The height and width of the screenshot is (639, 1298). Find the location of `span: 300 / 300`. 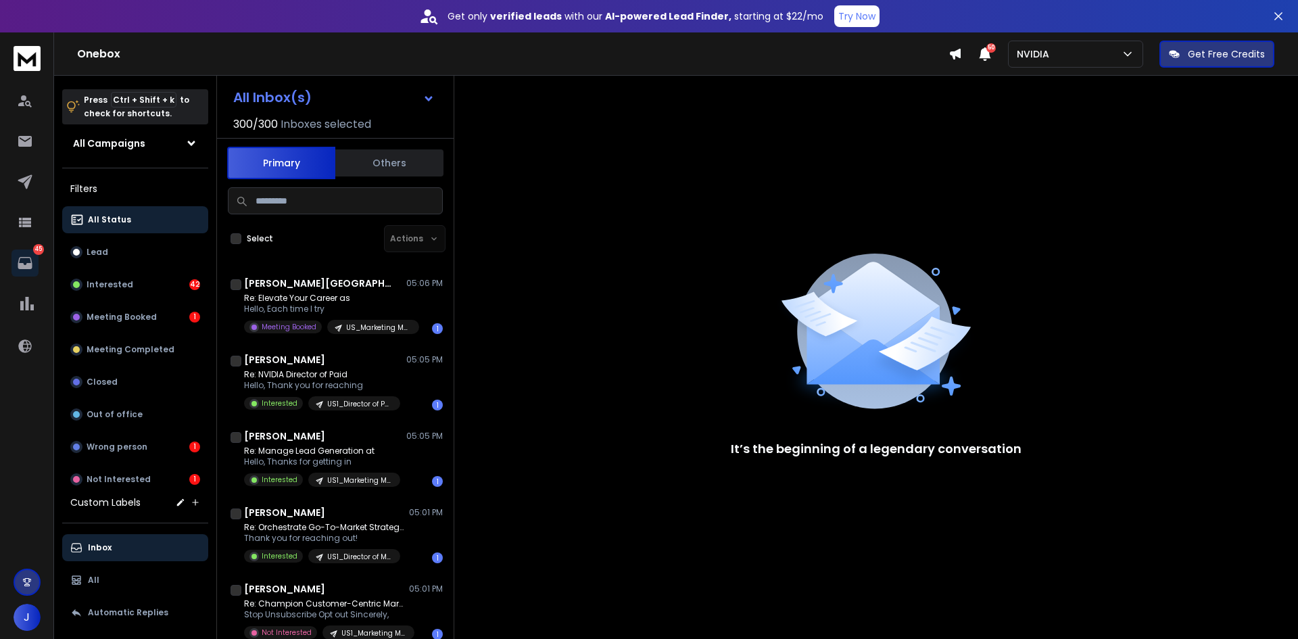

span: 300 / 300 is located at coordinates (256, 124).